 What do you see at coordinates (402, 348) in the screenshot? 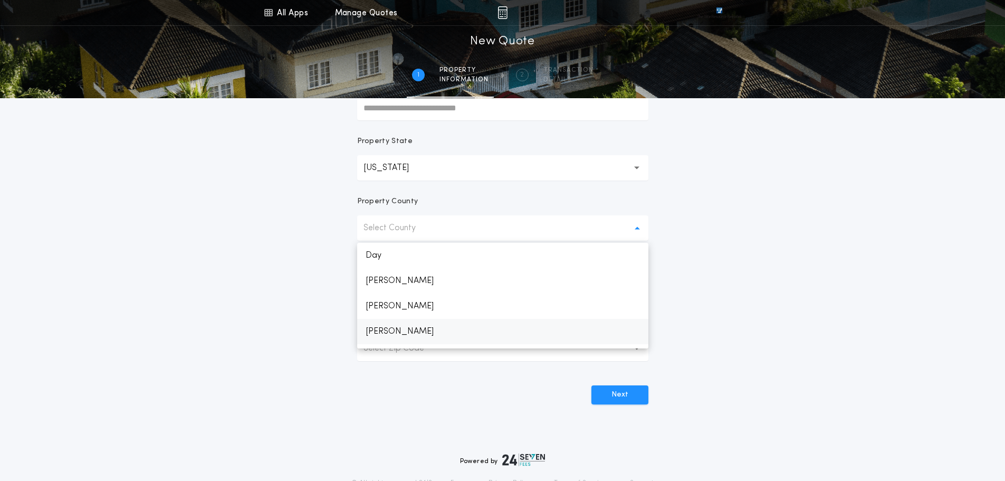
I see `p: Select Zip Code` at bounding box center [402, 348].